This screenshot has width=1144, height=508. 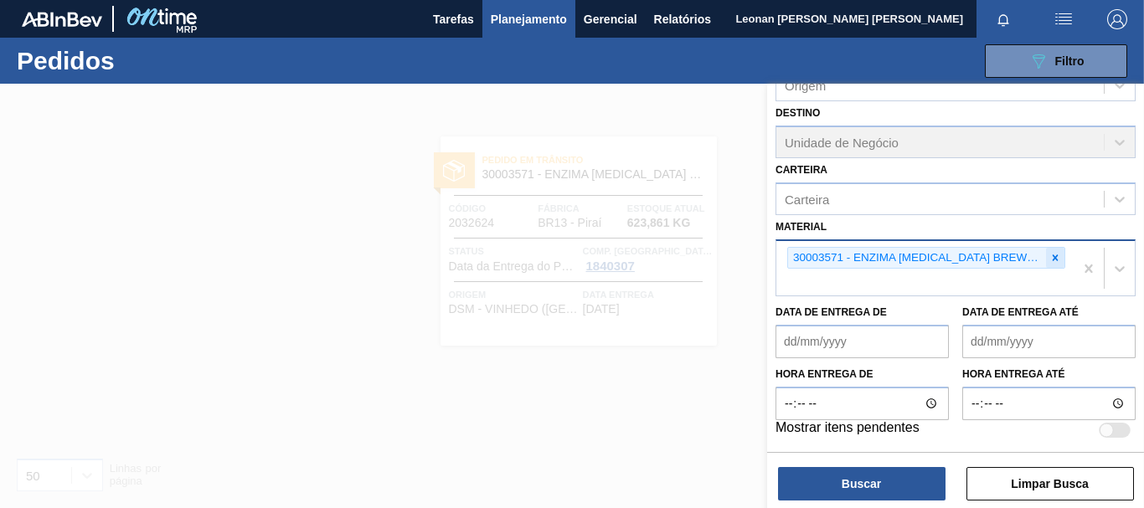 I want to click on span: Filtro, so click(x=1070, y=61).